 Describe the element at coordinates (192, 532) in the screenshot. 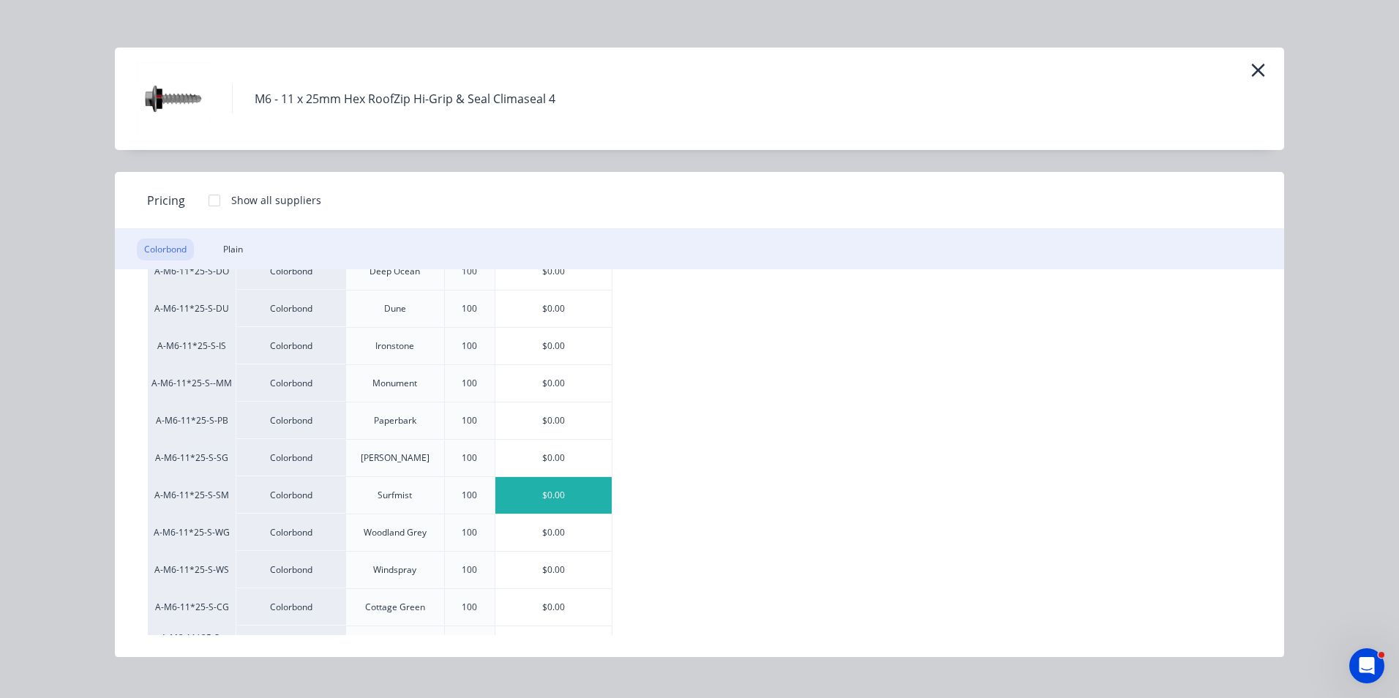

I see `div: A-M6-11*25-S-WG` at that location.